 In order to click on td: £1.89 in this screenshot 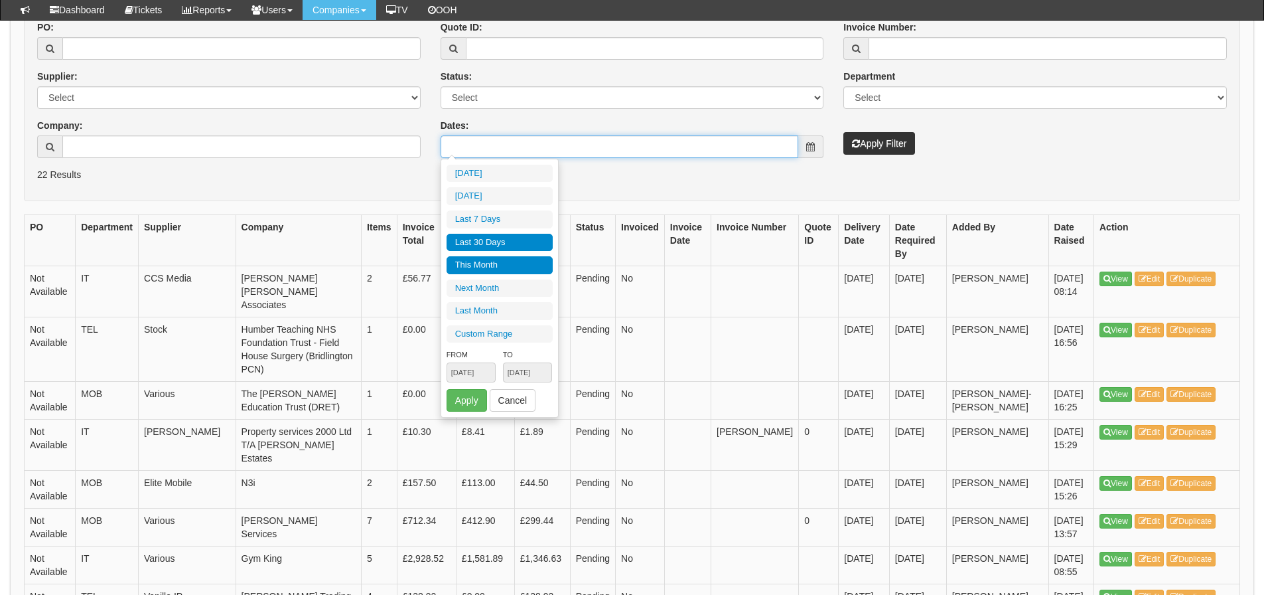, I will do `click(542, 444)`.